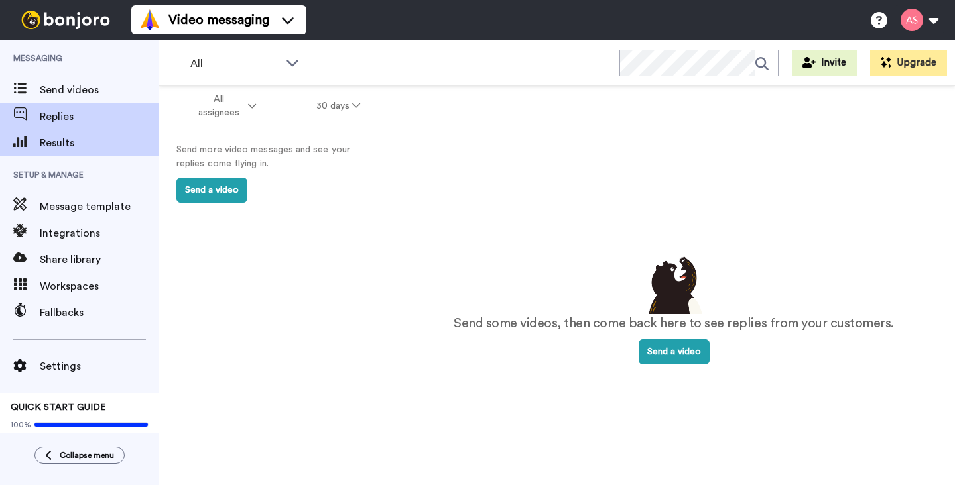 The width and height of the screenshot is (955, 485). Describe the element at coordinates (224, 106) in the screenshot. I see `button: All assignees` at that location.